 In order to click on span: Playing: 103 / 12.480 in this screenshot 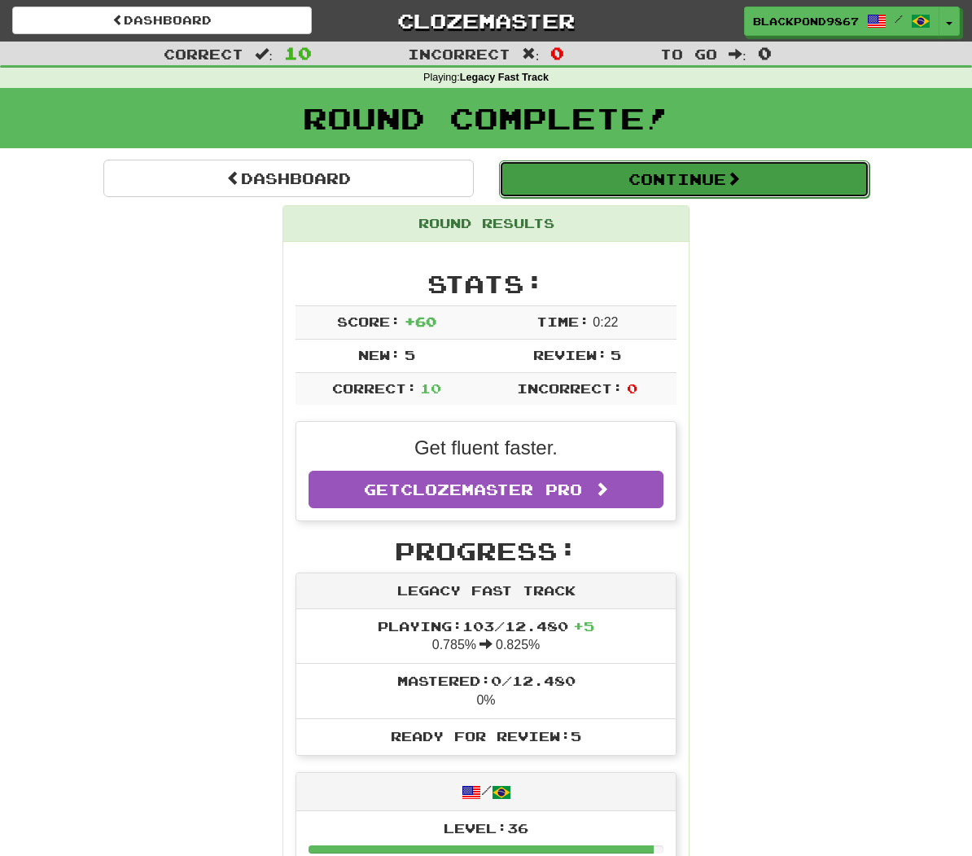, I will do `click(486, 625)`.